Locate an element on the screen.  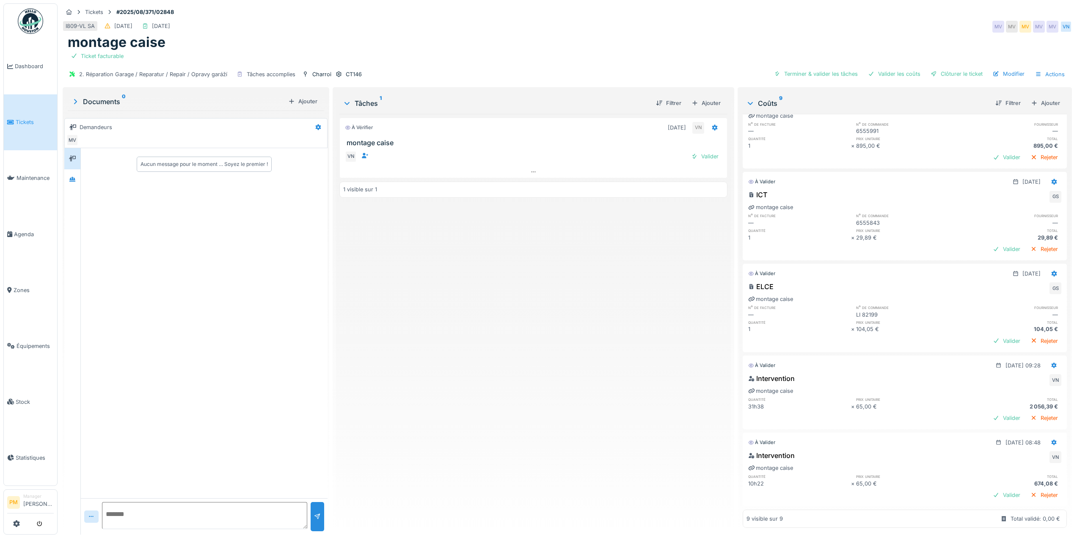
h6: total is located at coordinates (1010, 230).